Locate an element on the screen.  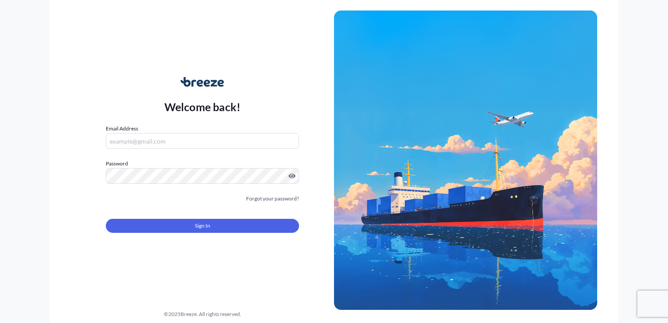
img: Ship illustration is located at coordinates (466, 160).